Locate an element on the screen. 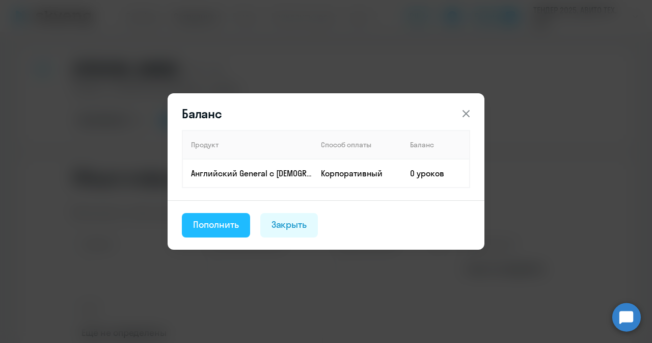 The height and width of the screenshot is (343, 652). td: Корпоративный is located at coordinates (357, 173).